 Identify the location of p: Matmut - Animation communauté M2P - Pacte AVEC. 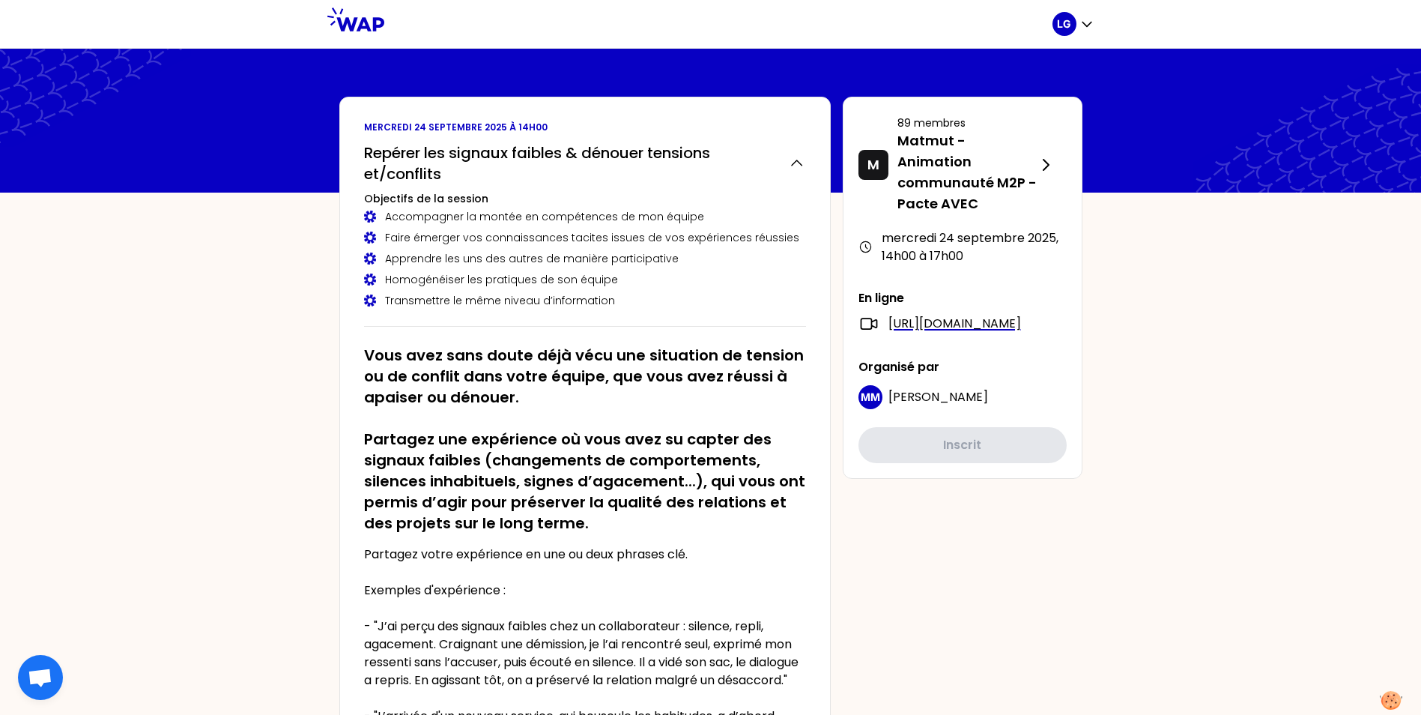
(967, 172).